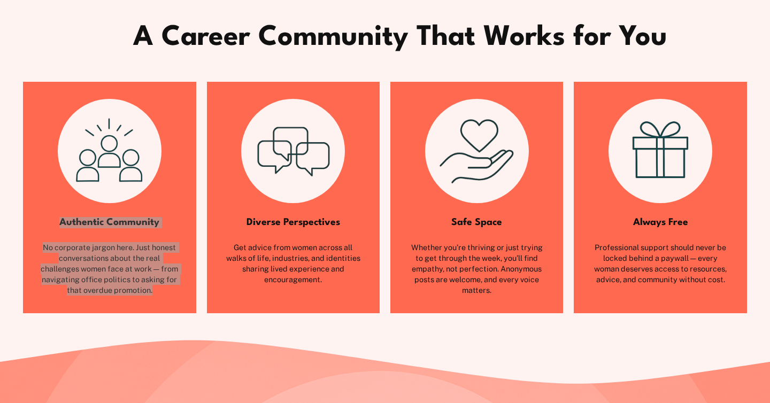  I want to click on h2: Diverse Perspectives, so click(293, 222).